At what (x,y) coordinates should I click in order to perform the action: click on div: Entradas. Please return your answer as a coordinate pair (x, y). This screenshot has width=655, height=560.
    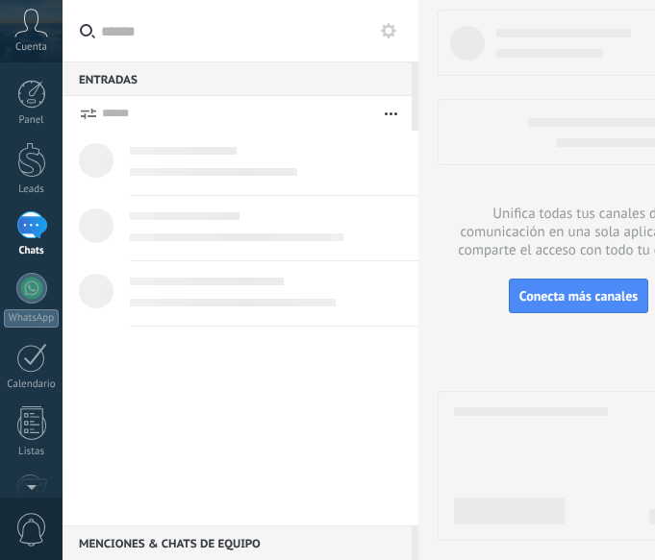
    Looking at the image, I should click on (236, 79).